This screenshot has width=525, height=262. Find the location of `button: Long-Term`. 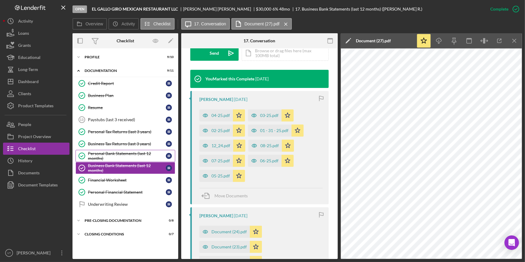

button: Long-Term is located at coordinates (36, 69).